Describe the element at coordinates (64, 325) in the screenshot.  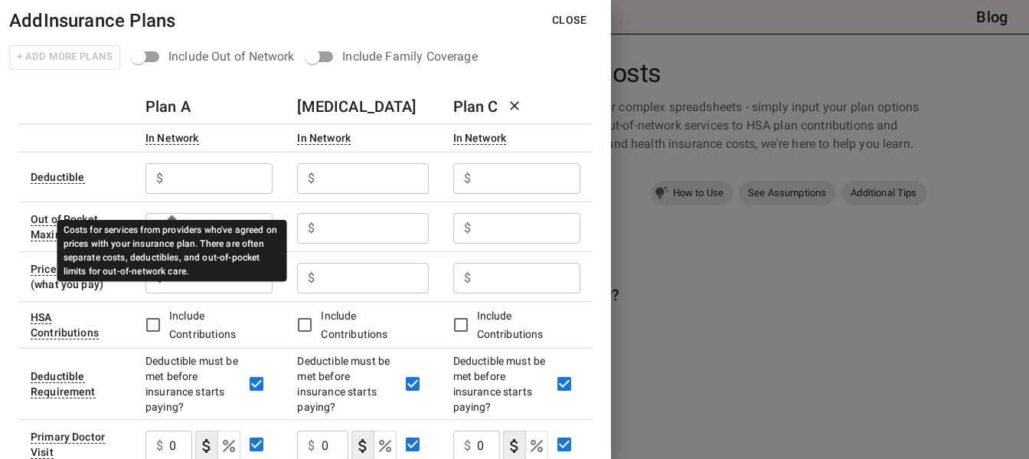
I see `div: Leave the checkbox empty if you don't what an HSA (Health Savings Account) is. If the insurance p...` at that location.